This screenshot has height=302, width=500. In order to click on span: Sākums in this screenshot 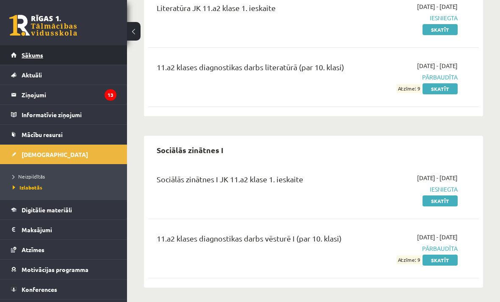, I will do `click(32, 55)`.